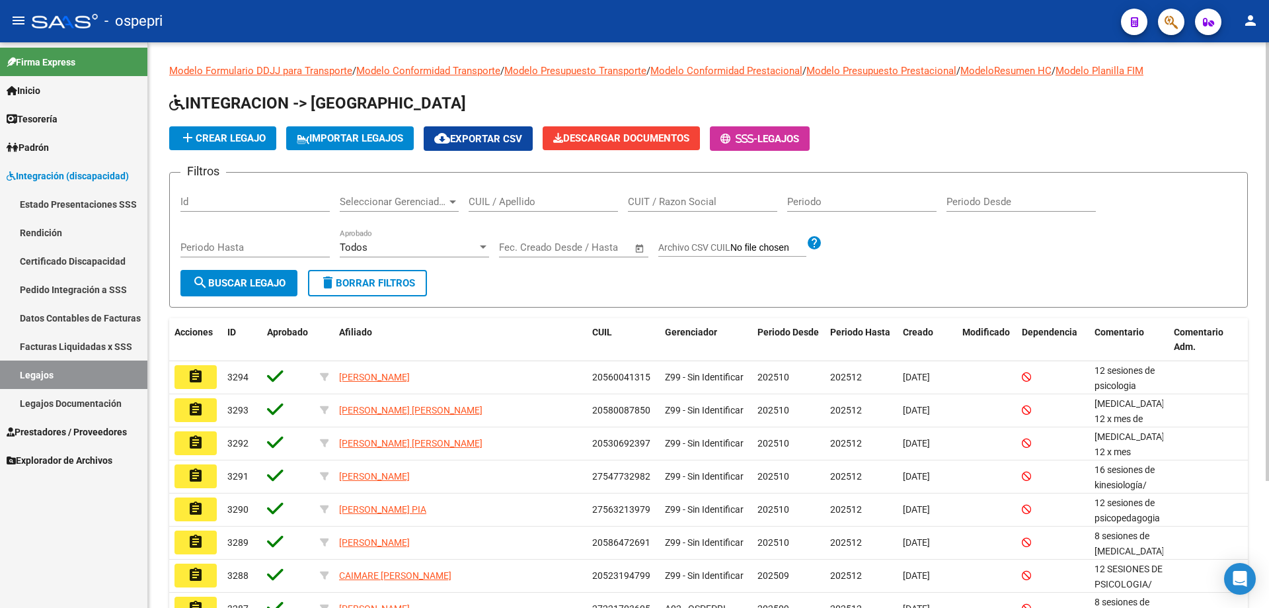 This screenshot has width=1269, height=608. I want to click on span: Explorador de Archivos, so click(60, 460).